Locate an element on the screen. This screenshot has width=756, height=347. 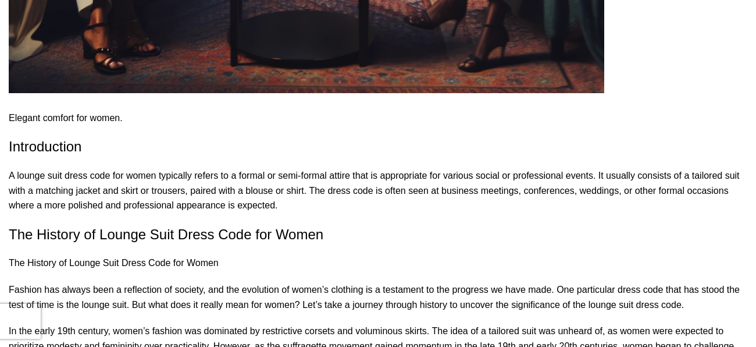
h2: Introduction is located at coordinates (378, 147).